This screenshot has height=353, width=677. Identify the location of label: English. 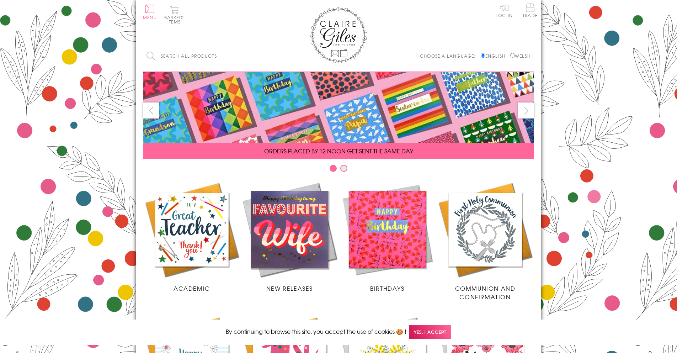
(495, 56).